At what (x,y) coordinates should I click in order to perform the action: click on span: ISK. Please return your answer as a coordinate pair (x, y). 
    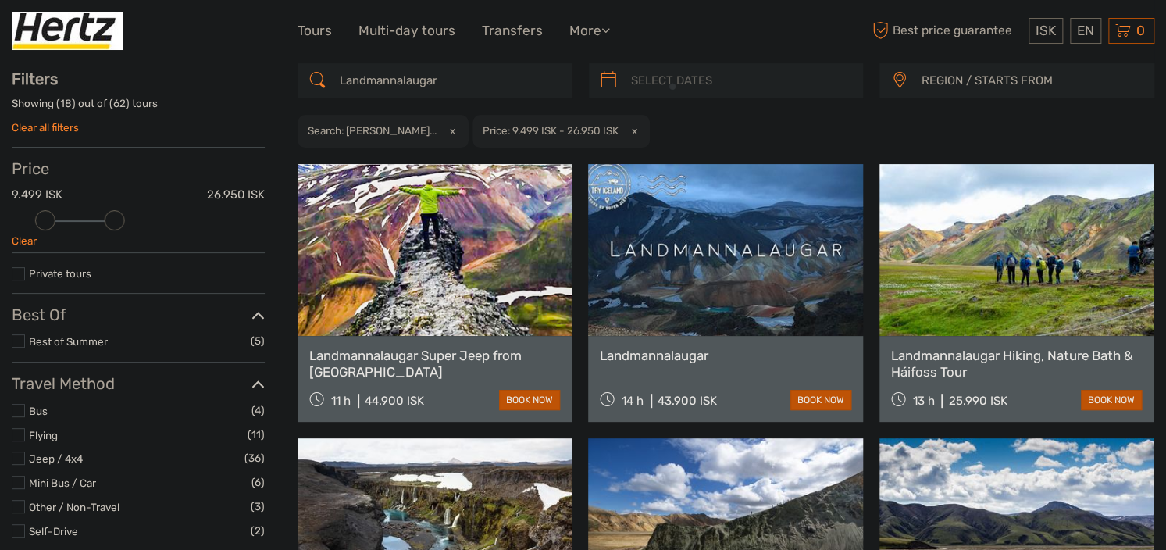
    Looking at the image, I should click on (1045, 30).